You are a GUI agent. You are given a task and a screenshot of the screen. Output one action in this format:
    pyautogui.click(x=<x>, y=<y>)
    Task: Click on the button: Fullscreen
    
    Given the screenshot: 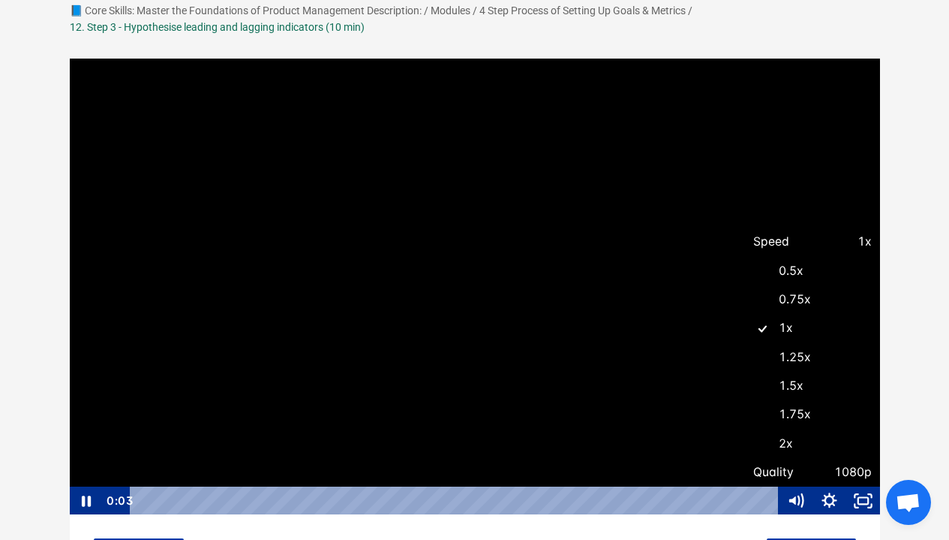 What is the action you would take?
    pyautogui.click(x=863, y=501)
    